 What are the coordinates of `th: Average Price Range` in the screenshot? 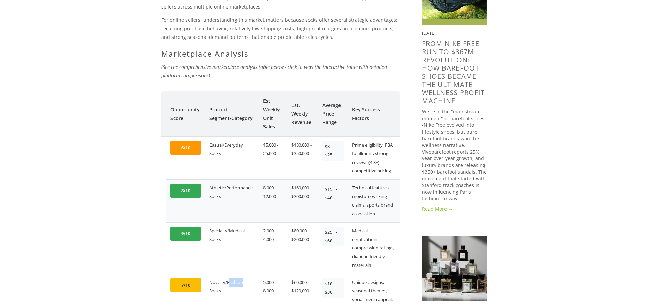 It's located at (333, 114).